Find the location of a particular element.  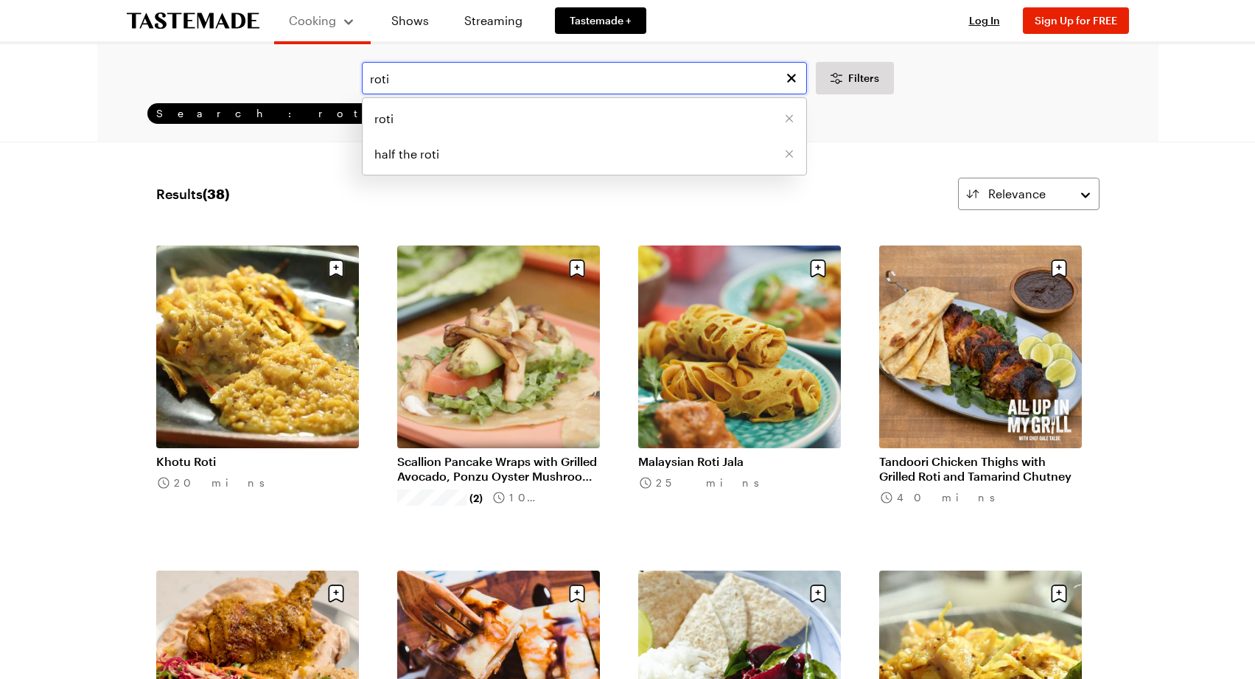

span: Tastemade + is located at coordinates (601, 21).